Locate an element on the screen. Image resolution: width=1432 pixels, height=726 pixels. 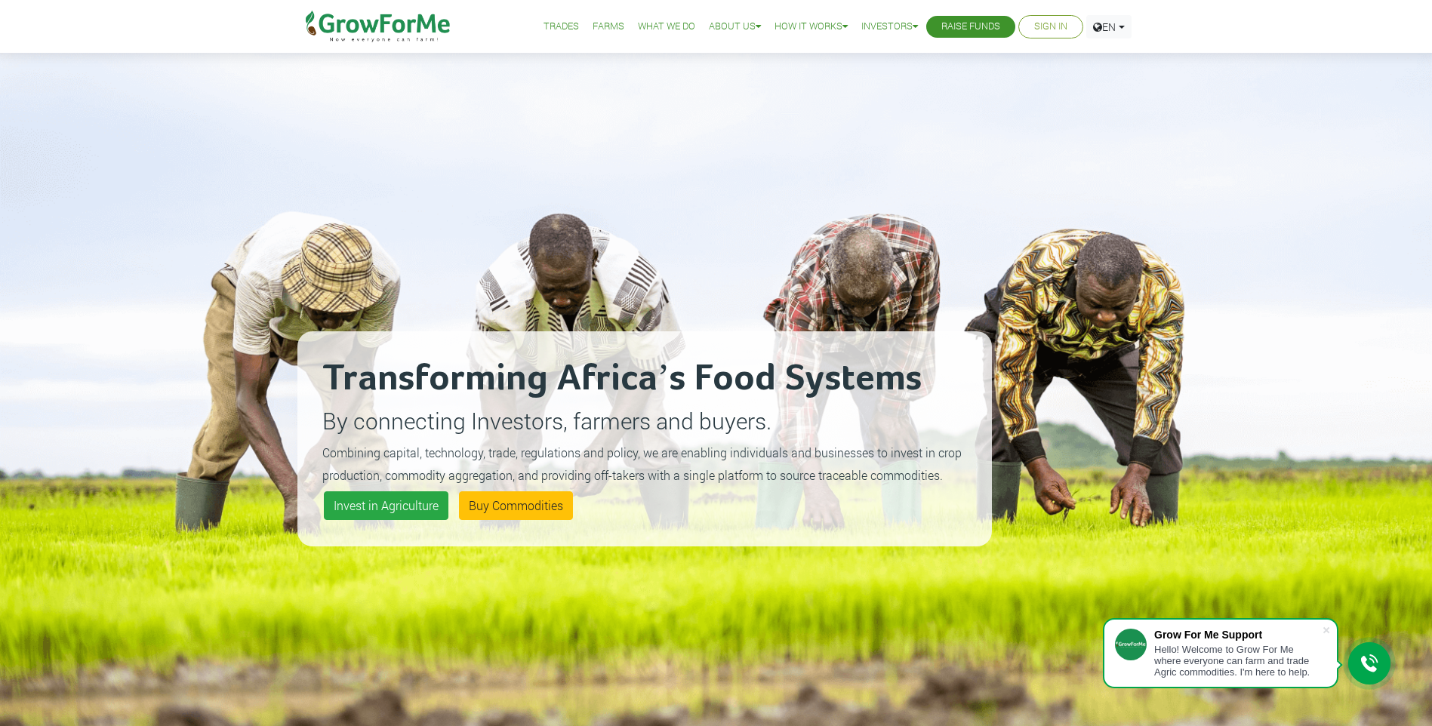
a: Buy Commodities is located at coordinates (516, 506).